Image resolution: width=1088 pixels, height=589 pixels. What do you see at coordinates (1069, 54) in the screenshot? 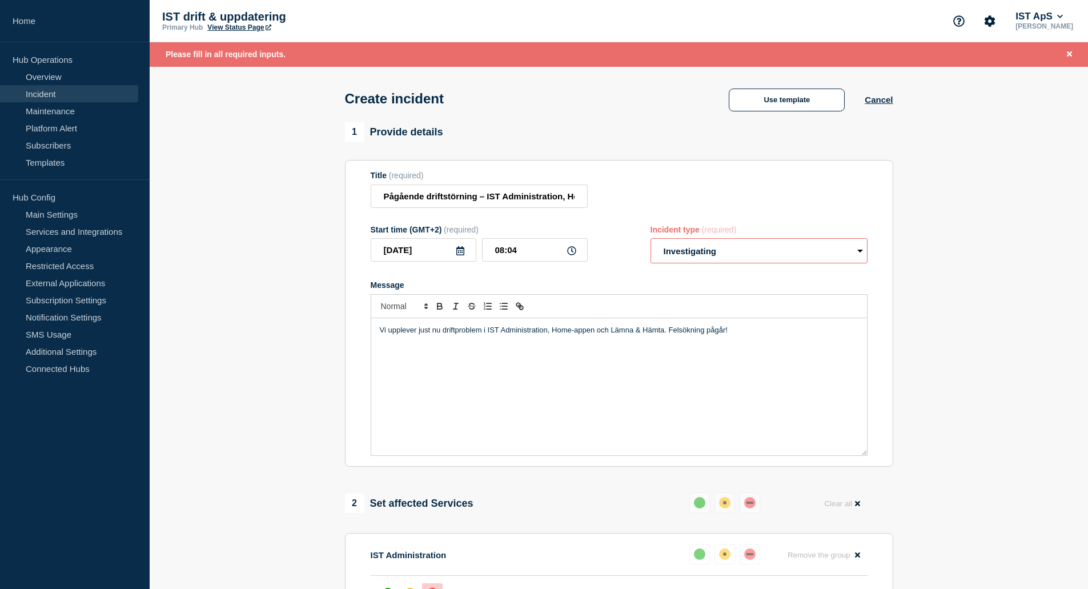
I see `button: Close banner` at bounding box center [1069, 54].